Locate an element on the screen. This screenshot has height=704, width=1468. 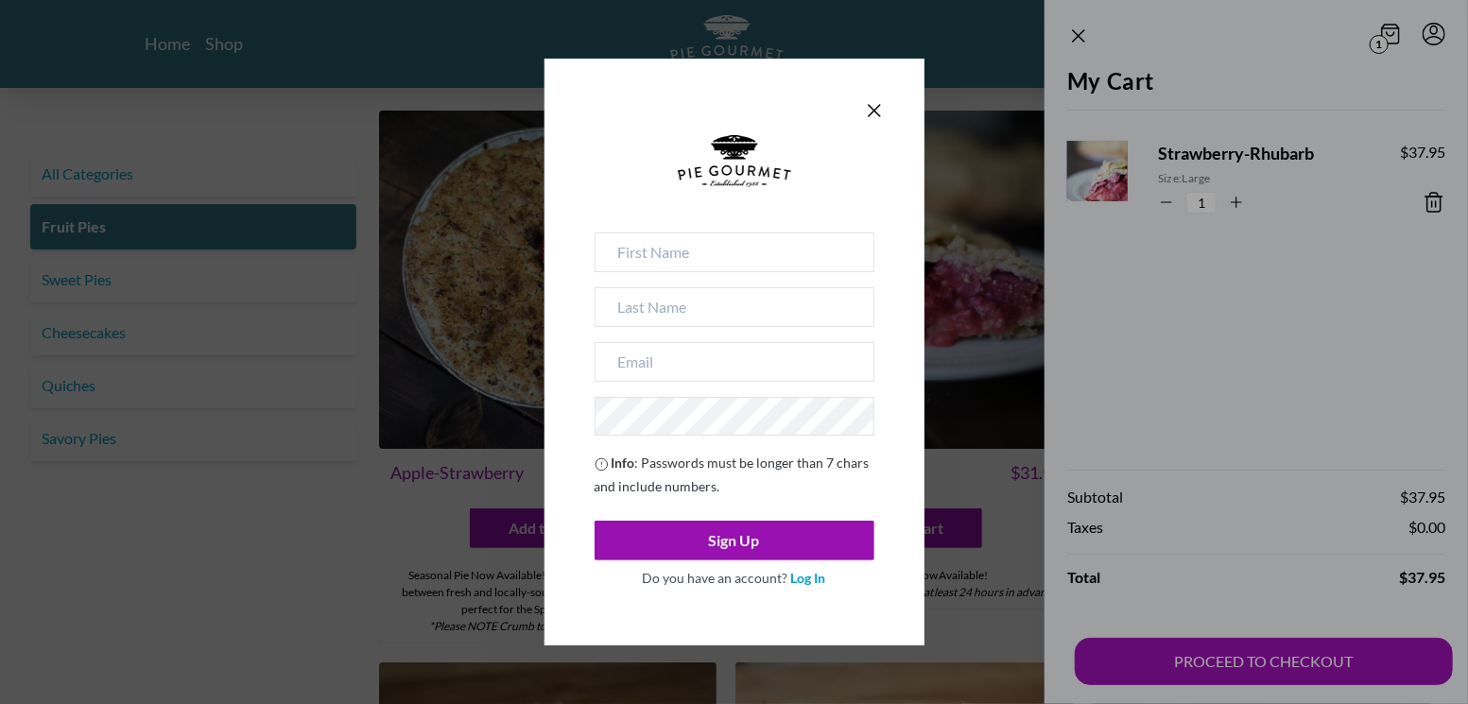
button: Sign Up is located at coordinates (735, 541).